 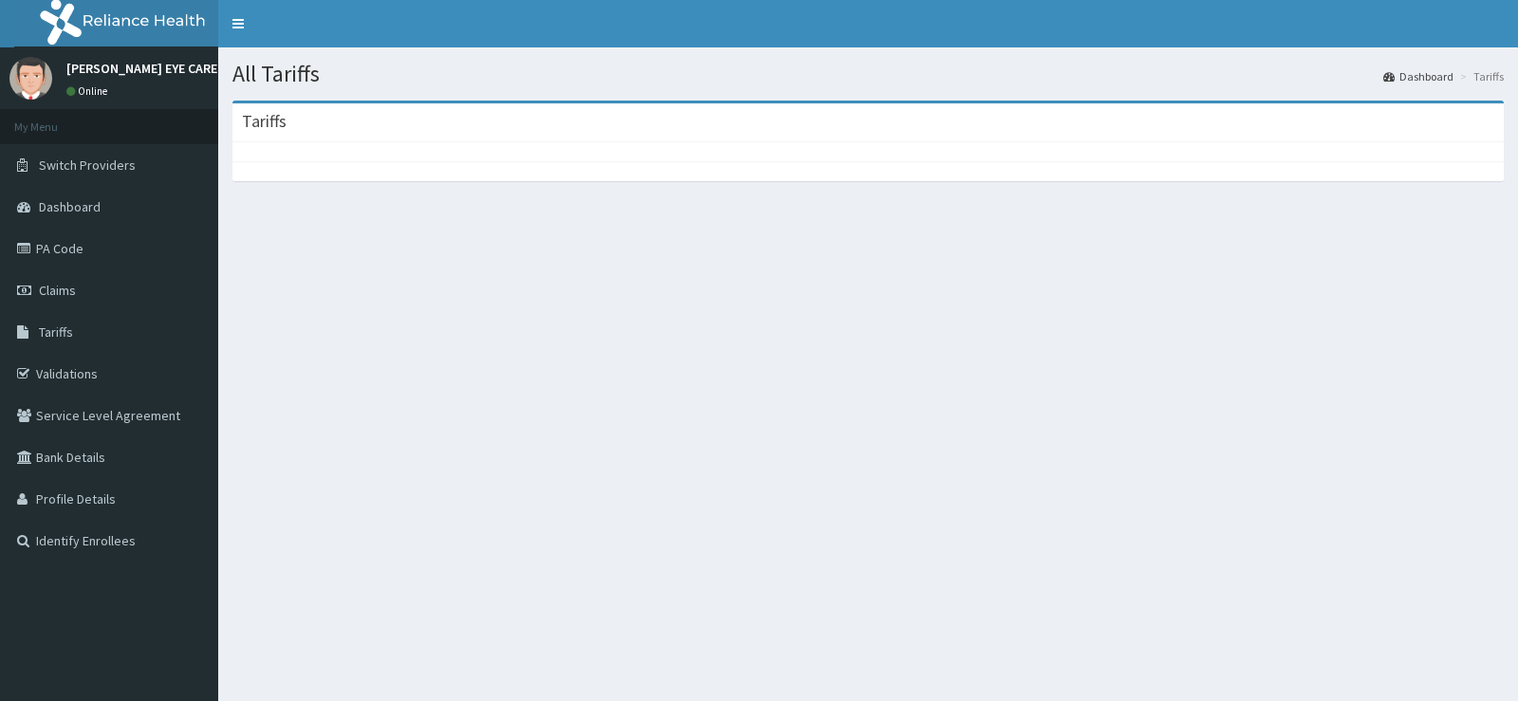 What do you see at coordinates (57, 290) in the screenshot?
I see `span: Claims` at bounding box center [57, 290].